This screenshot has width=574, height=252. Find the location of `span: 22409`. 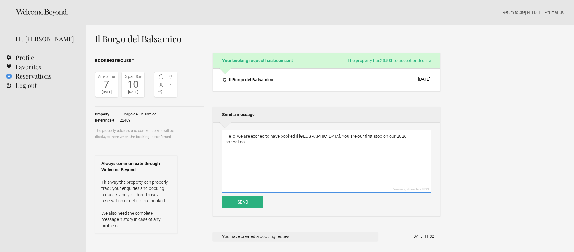

span: 22409 is located at coordinates (138, 121).